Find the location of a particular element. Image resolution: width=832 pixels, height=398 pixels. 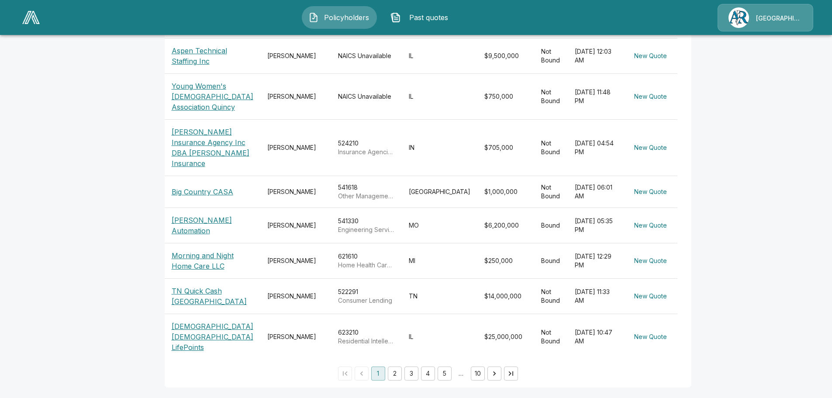

button: Policyholders IconPolicyholders is located at coordinates (339, 17).